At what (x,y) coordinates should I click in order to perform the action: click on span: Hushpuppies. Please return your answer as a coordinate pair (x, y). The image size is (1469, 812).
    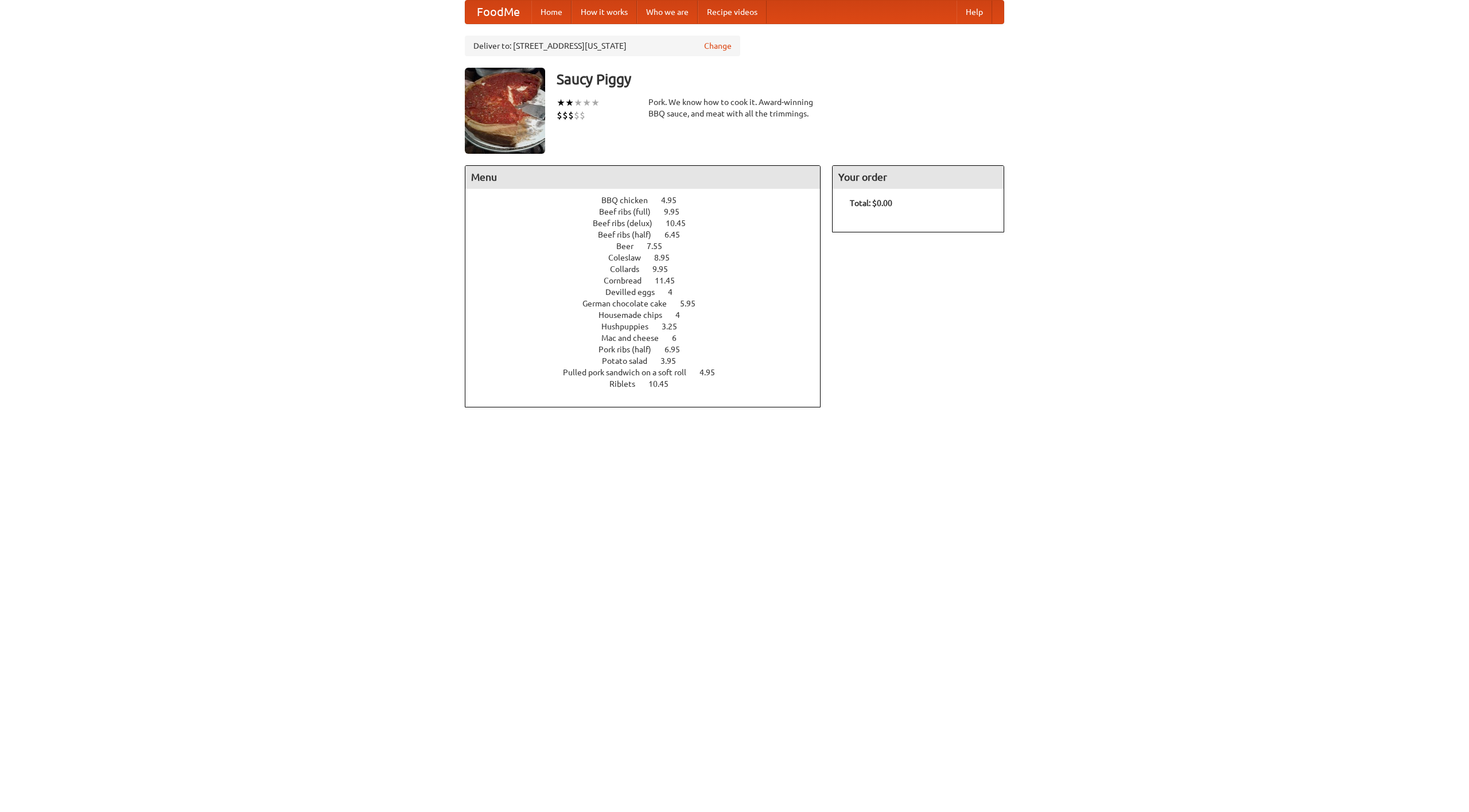
    Looking at the image, I should click on (630, 326).